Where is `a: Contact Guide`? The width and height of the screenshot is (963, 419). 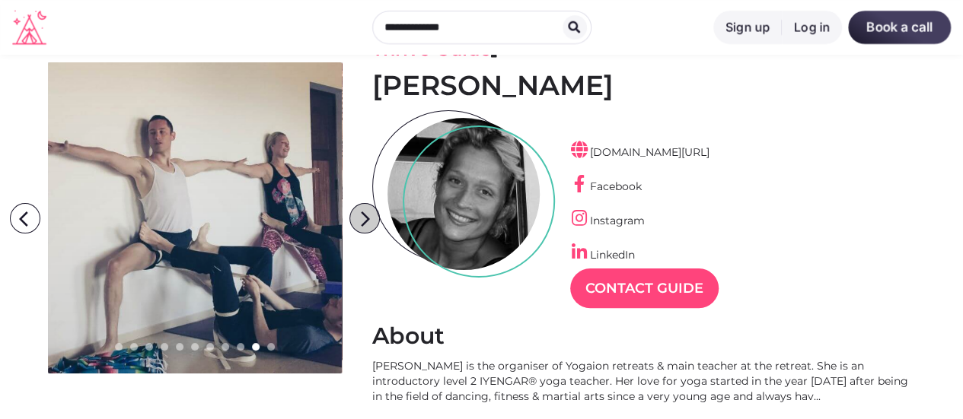 a: Contact Guide is located at coordinates (644, 289).